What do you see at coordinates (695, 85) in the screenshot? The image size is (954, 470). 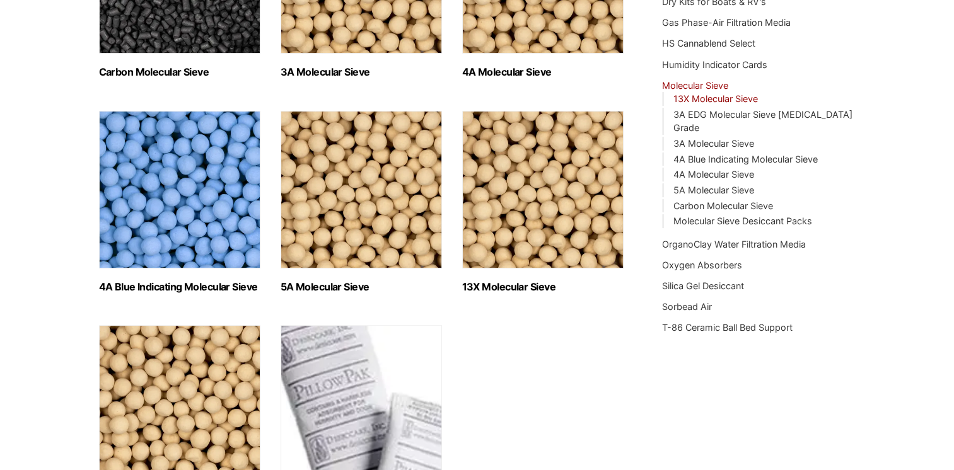 I see `a: Molecular Sieve` at bounding box center [695, 85].